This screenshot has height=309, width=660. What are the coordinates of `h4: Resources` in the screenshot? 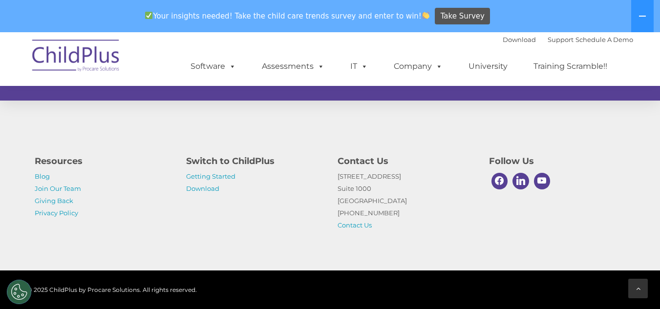 It's located at (103, 161).